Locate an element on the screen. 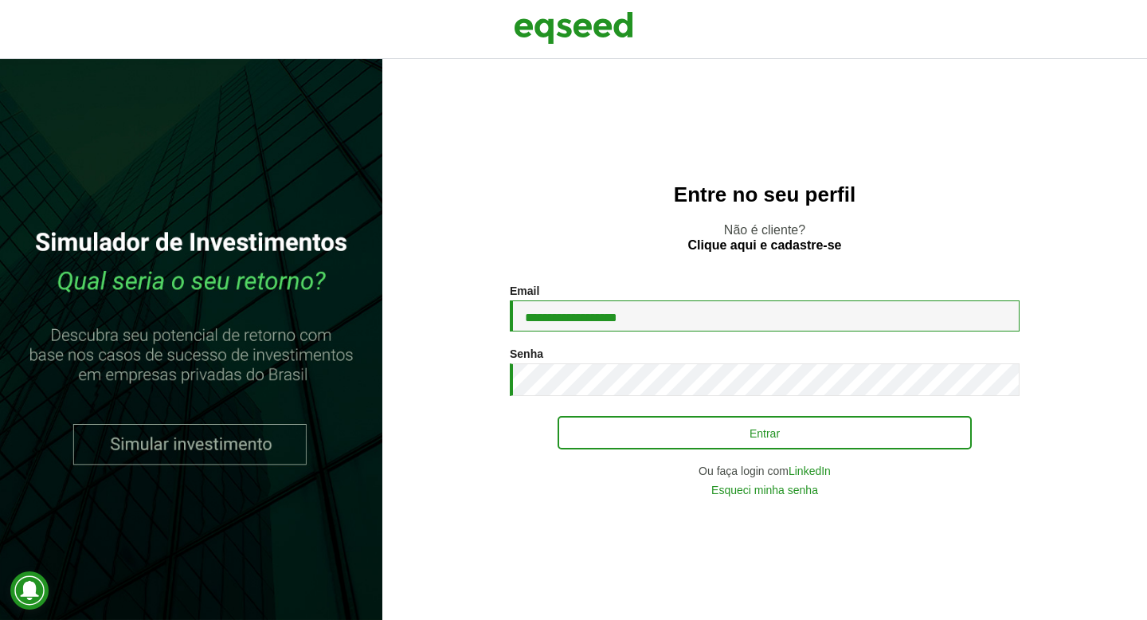  div: Ou faça login com is located at coordinates (765, 471).